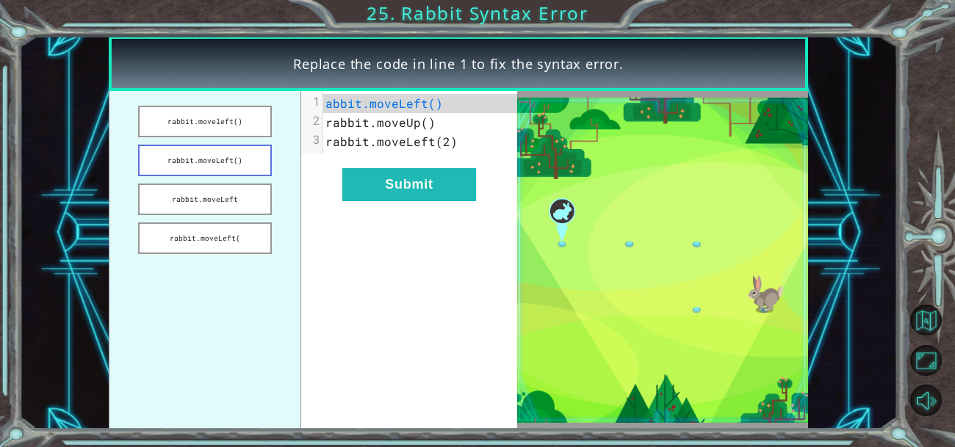  I want to click on button: Submit, so click(409, 184).